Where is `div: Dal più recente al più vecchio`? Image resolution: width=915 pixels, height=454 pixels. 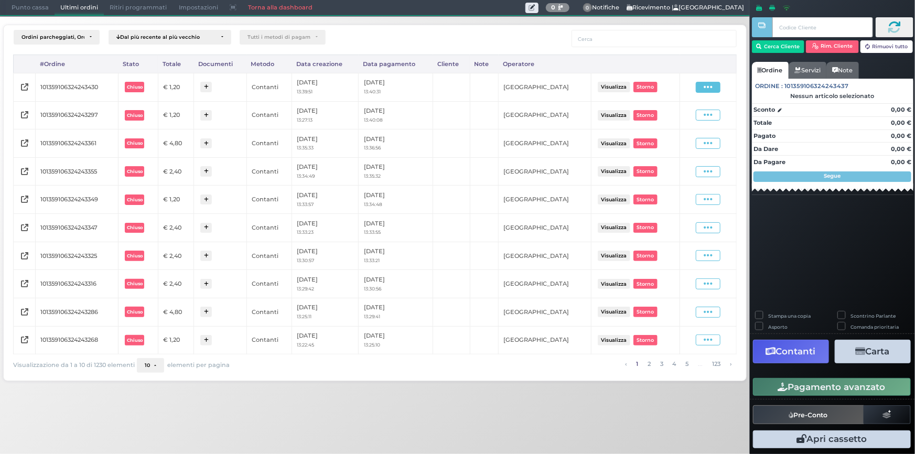 div: Dal più recente al più vecchio is located at coordinates (166, 37).